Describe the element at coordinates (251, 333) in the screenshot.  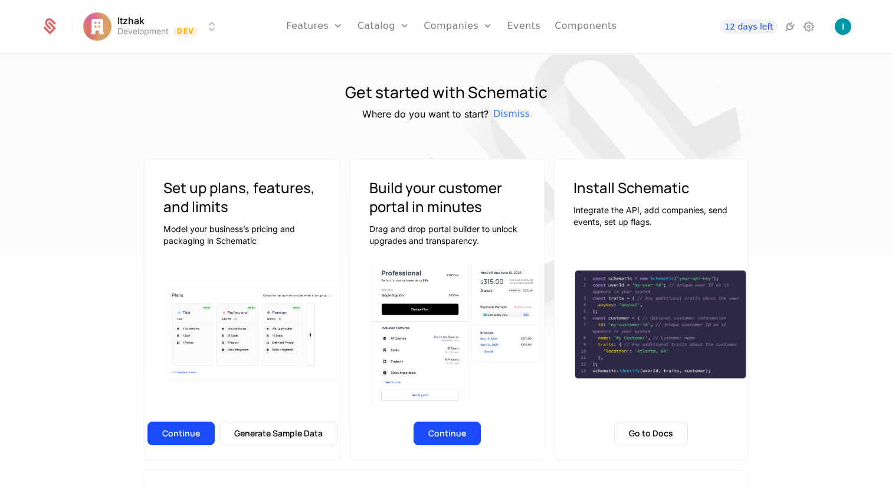
I see `img: Plan cards` at that location.